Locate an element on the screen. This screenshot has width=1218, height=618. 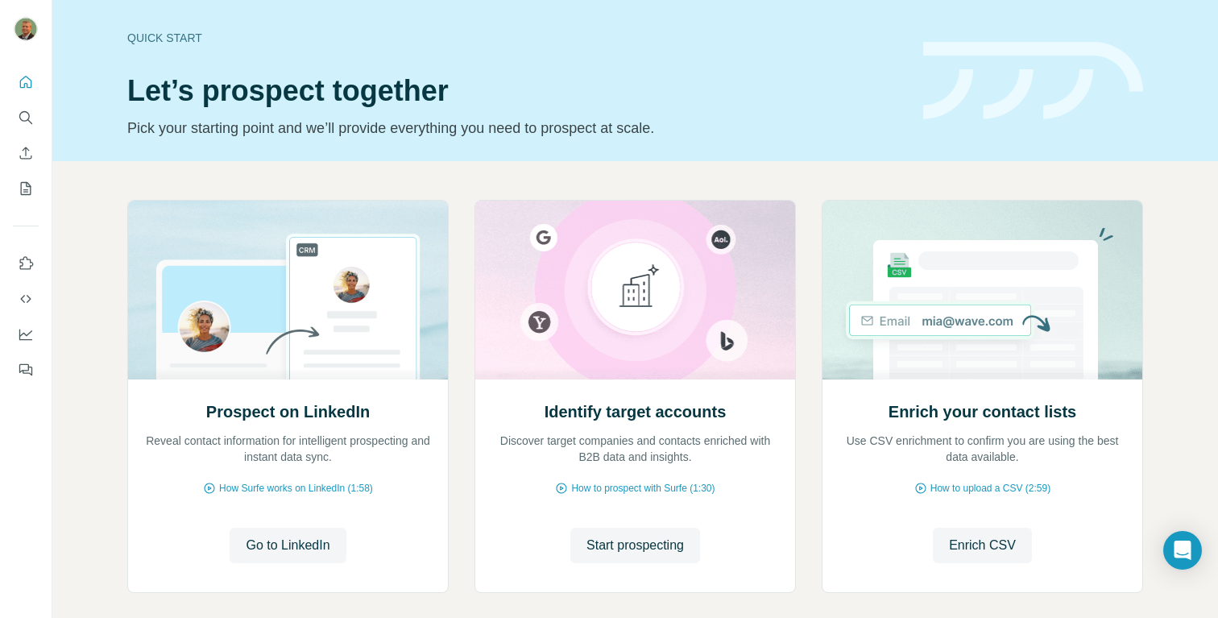
img: Avatar is located at coordinates (26, 29).